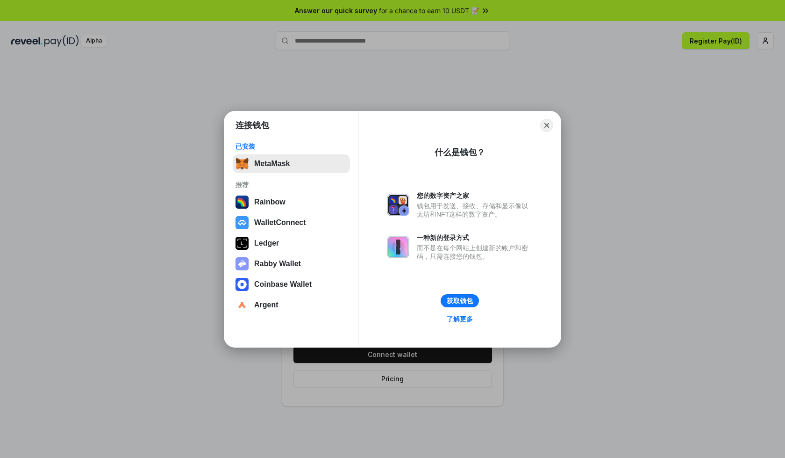  Describe the element at coordinates (547, 125) in the screenshot. I see `button: Close` at that location.